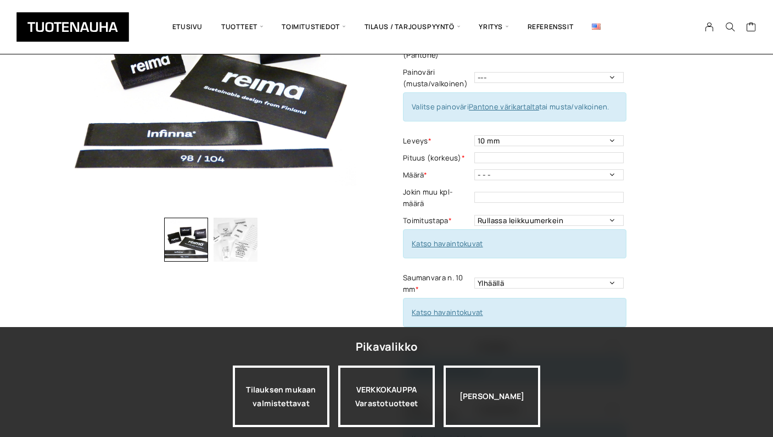  What do you see at coordinates (236, 240) in the screenshot?
I see `img: Ekologinen polyestersatiini 2` at bounding box center [236, 240].